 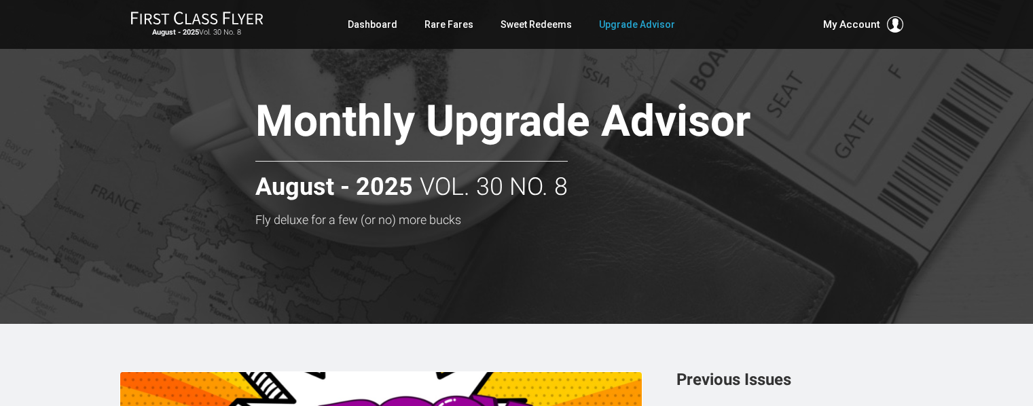 I want to click on h1: Monthly Upgrade Advisor, so click(x=551, y=124).